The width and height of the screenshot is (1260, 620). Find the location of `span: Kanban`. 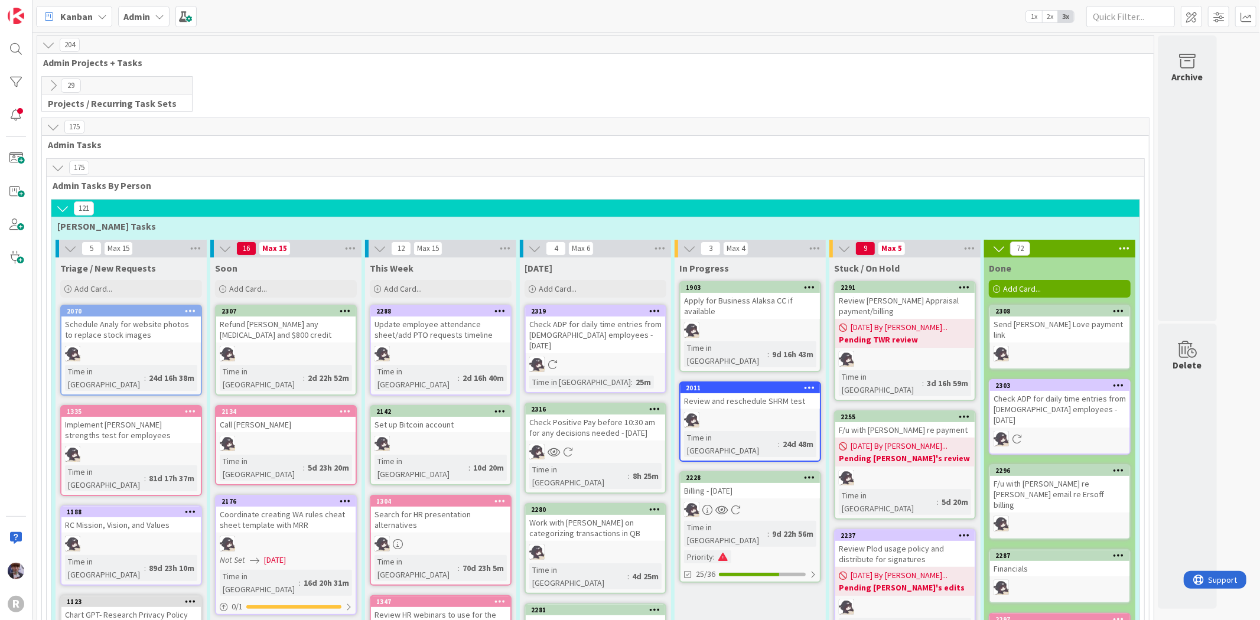

span: Kanban is located at coordinates (76, 17).